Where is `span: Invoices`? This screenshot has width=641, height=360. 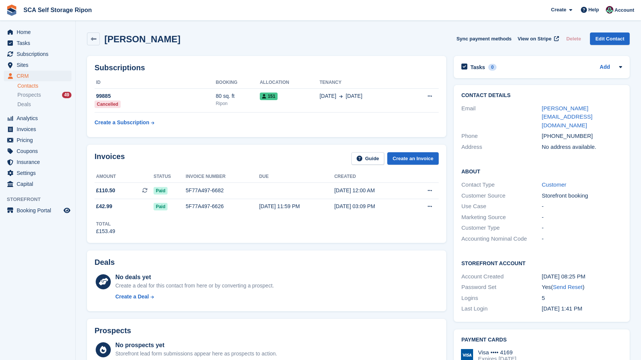
span: Invoices is located at coordinates (39, 129).